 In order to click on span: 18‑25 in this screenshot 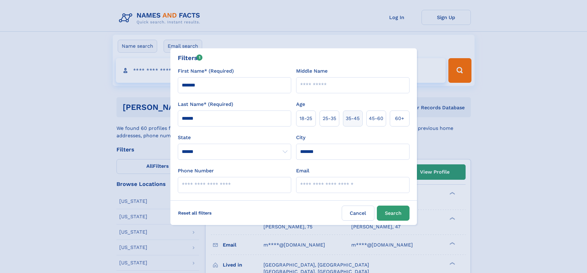, I will do `click(306, 119)`.